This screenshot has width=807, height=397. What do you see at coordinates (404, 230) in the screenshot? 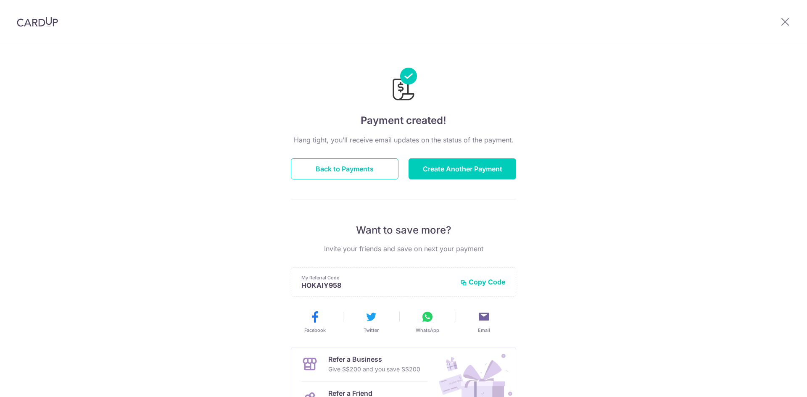
I see `p: Want to save more?` at bounding box center [404, 230].